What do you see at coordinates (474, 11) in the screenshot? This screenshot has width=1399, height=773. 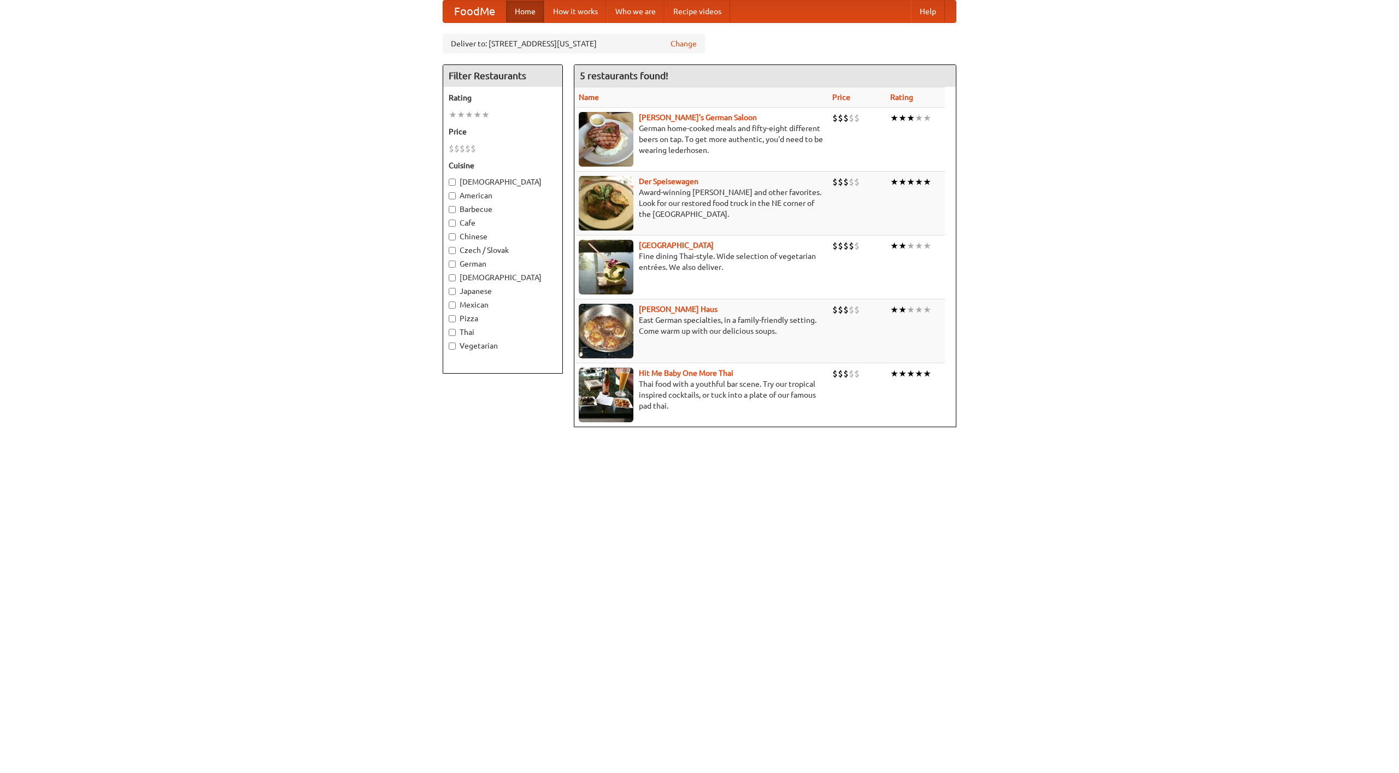 I see `a: FoodMe` at bounding box center [474, 11].